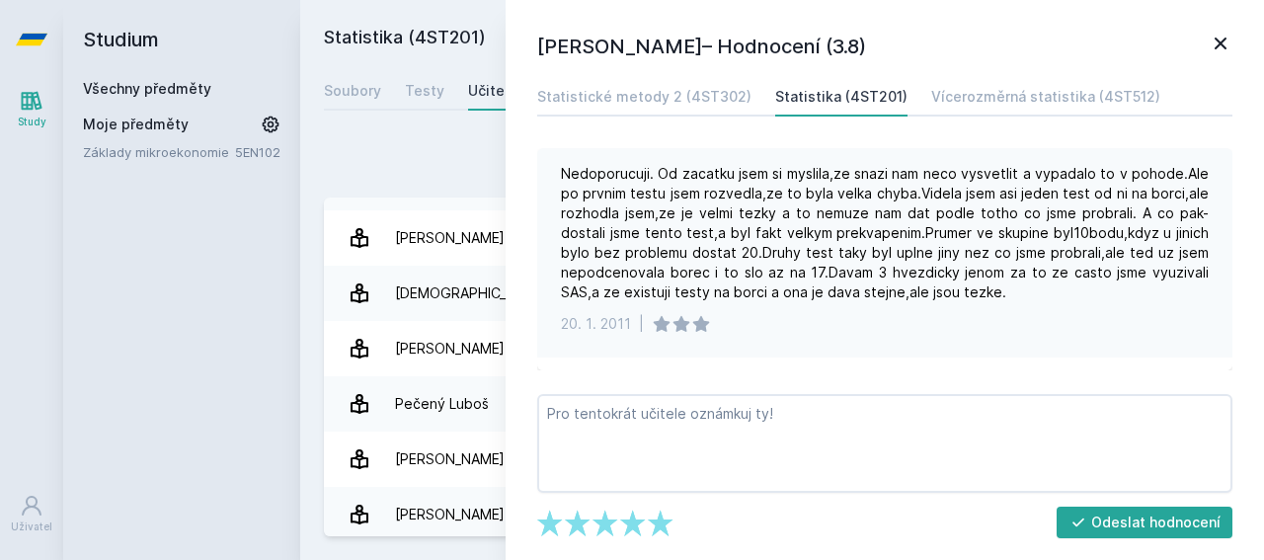  What do you see at coordinates (32, 121) in the screenshot?
I see `div: Study` at bounding box center [32, 121].